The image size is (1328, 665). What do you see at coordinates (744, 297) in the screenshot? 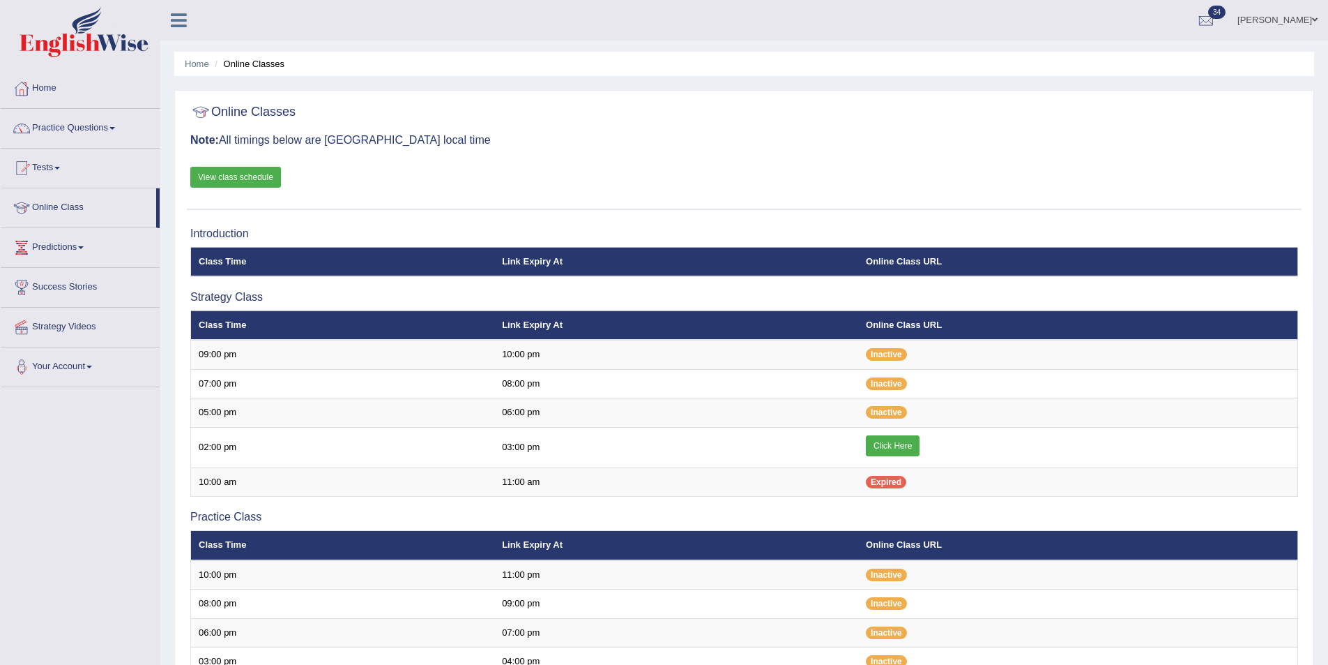
I see `h3: Strategy Class` at bounding box center [744, 297].